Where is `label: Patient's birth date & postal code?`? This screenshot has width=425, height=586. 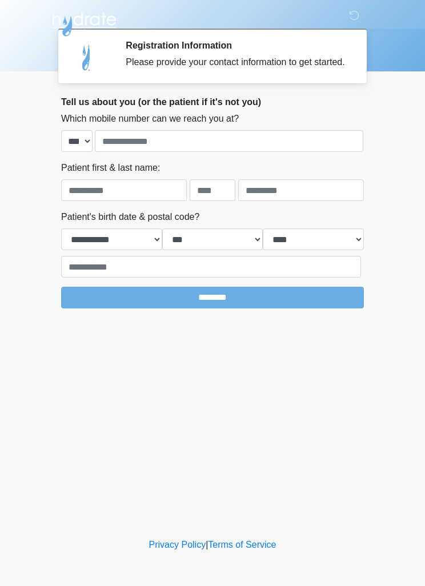
label: Patient's birth date & postal code? is located at coordinates (130, 217).